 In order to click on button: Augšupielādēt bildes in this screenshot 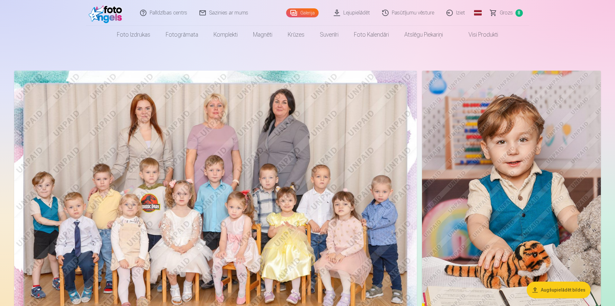, I will do `click(558, 290)`.